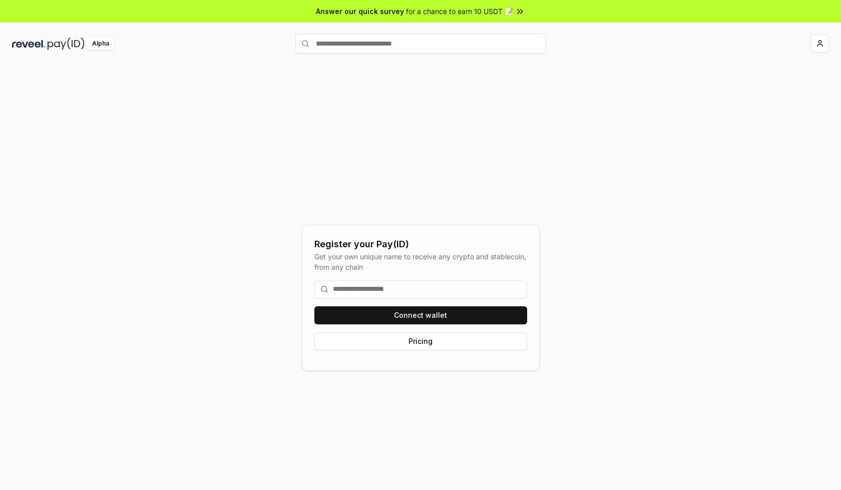 The height and width of the screenshot is (490, 841). Describe the element at coordinates (421, 315) in the screenshot. I see `button: Connect wallet` at that location.